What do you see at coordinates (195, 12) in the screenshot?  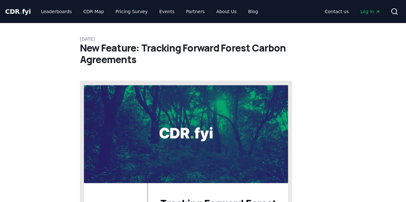 I see `a: Partners` at bounding box center [195, 12].